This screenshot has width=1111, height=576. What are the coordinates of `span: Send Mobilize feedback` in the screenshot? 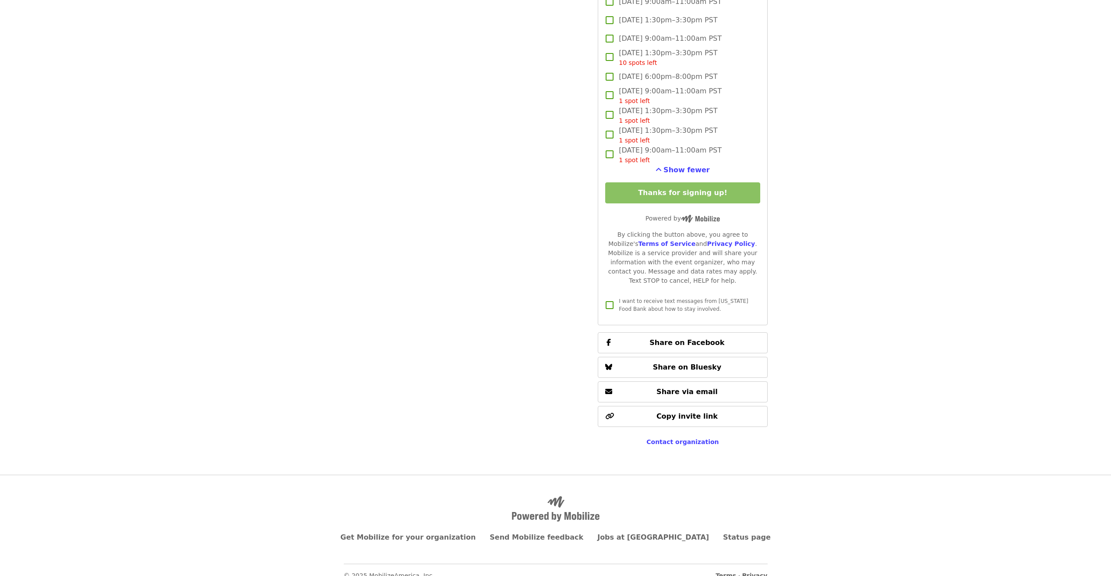 It's located at (537, 537).